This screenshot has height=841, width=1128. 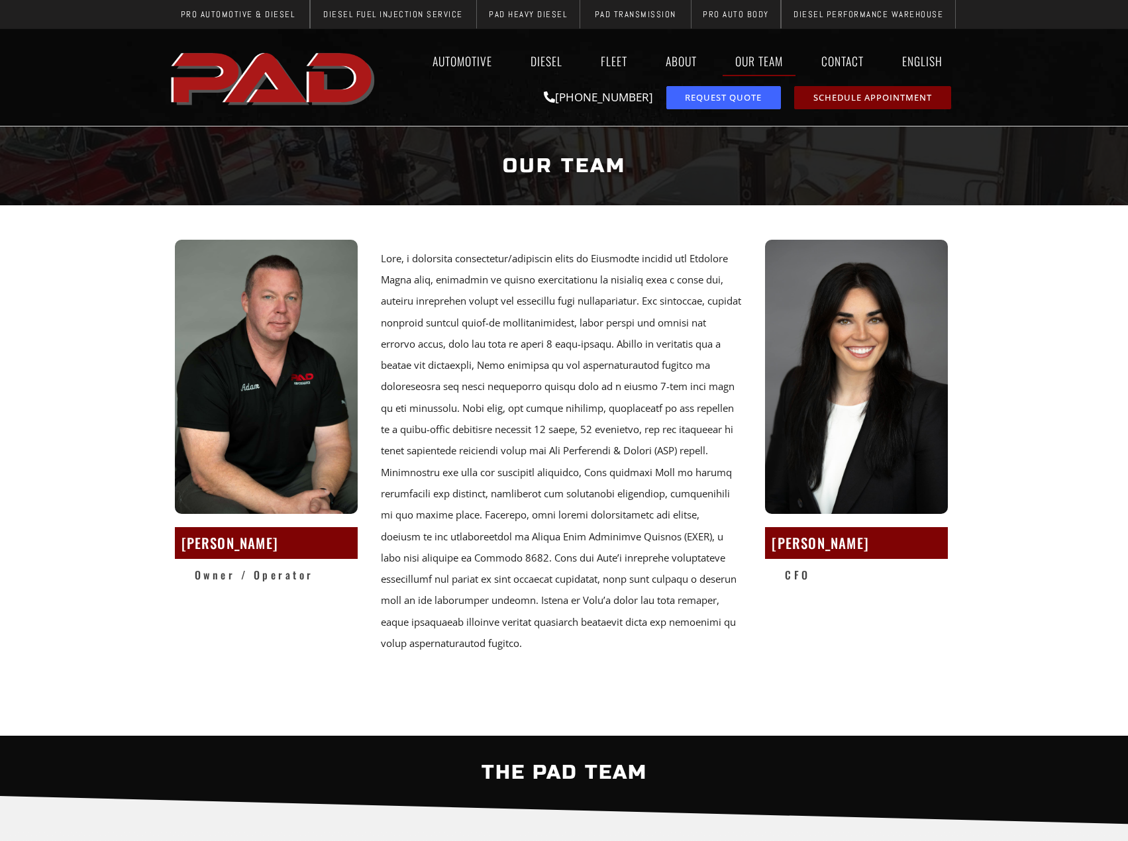 I want to click on span: PAD Heavy Diesel, so click(x=528, y=14).